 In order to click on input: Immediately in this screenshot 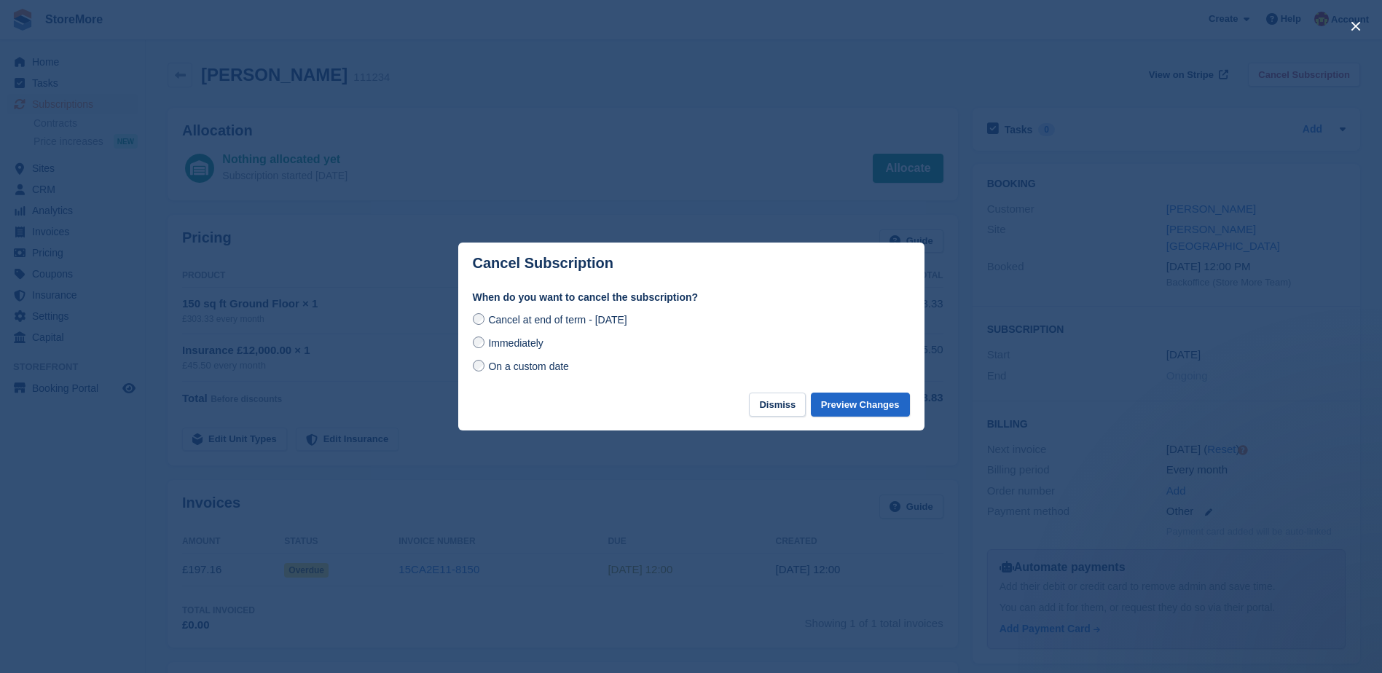, I will do `click(479, 342)`.